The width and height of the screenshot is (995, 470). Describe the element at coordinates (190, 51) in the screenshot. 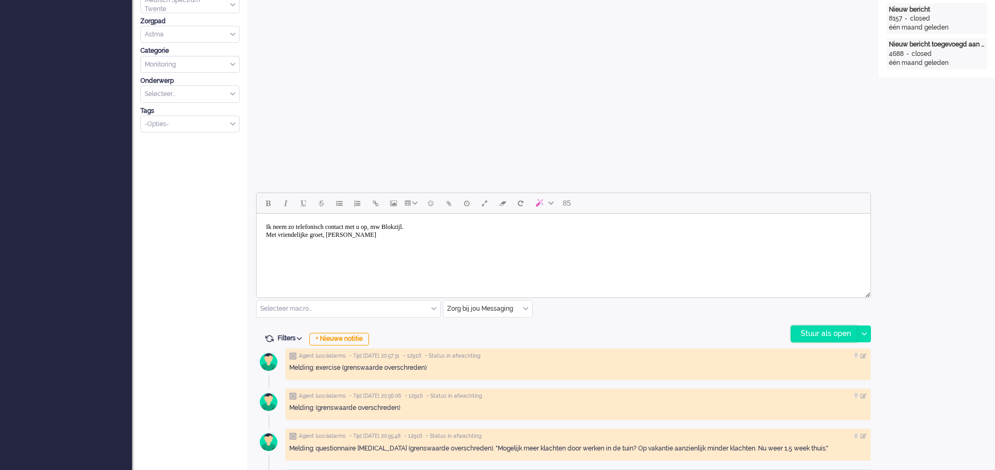

I see `div: Categorie` at that location.